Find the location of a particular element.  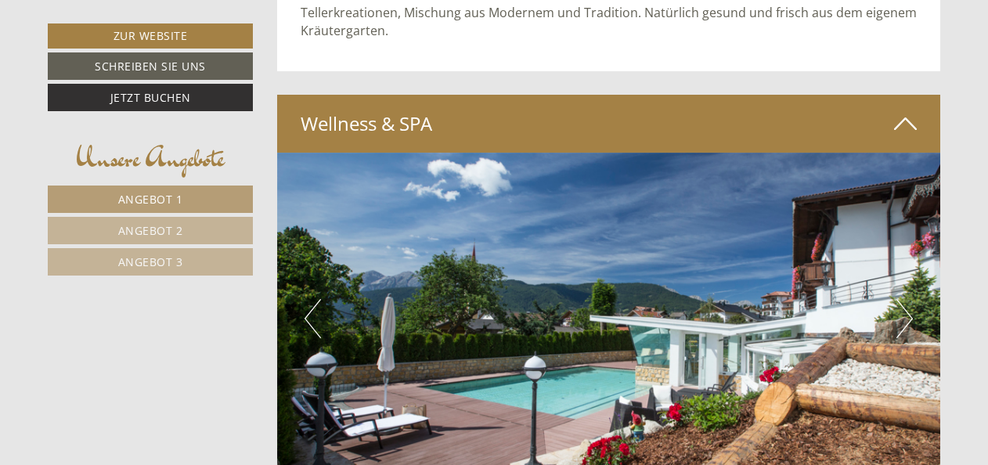

button: Senden is located at coordinates (569, 426).